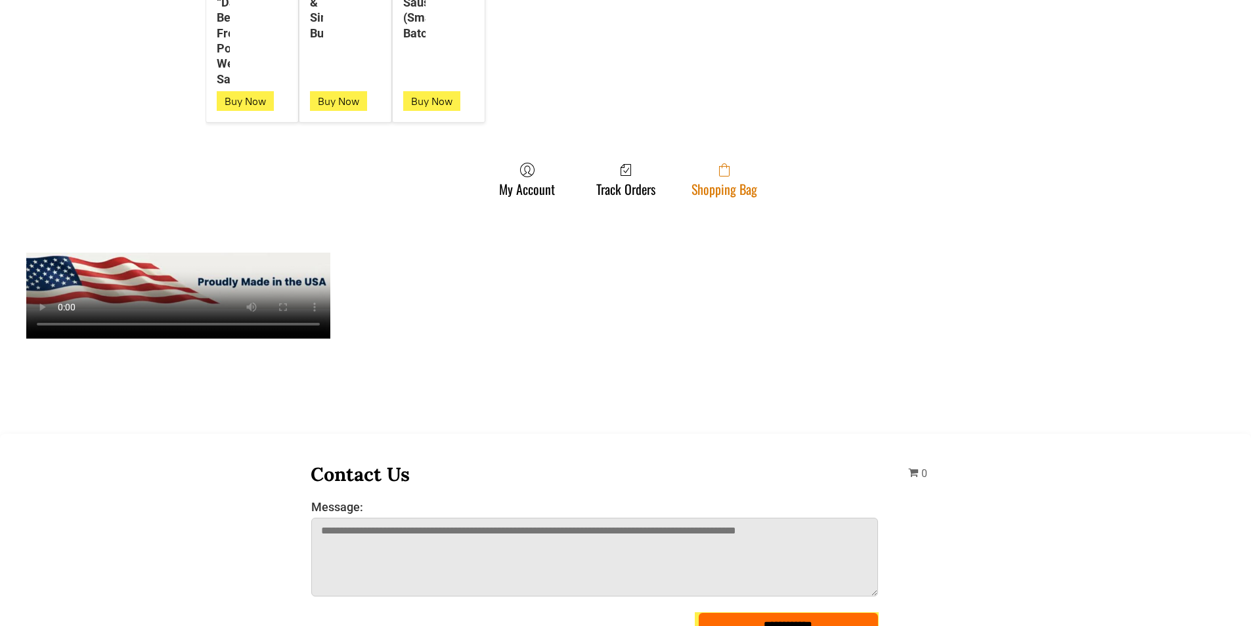 The width and height of the screenshot is (1251, 626). I want to click on label: Message:, so click(595, 507).